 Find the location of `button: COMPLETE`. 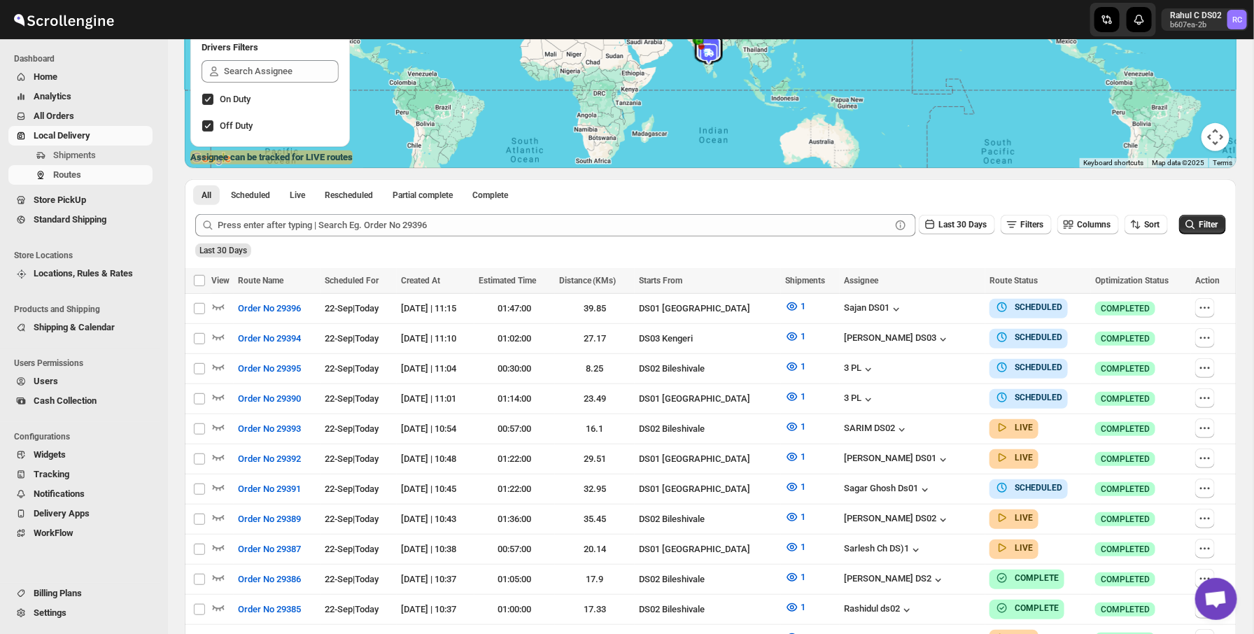

button: COMPLETE is located at coordinates (1027, 578).